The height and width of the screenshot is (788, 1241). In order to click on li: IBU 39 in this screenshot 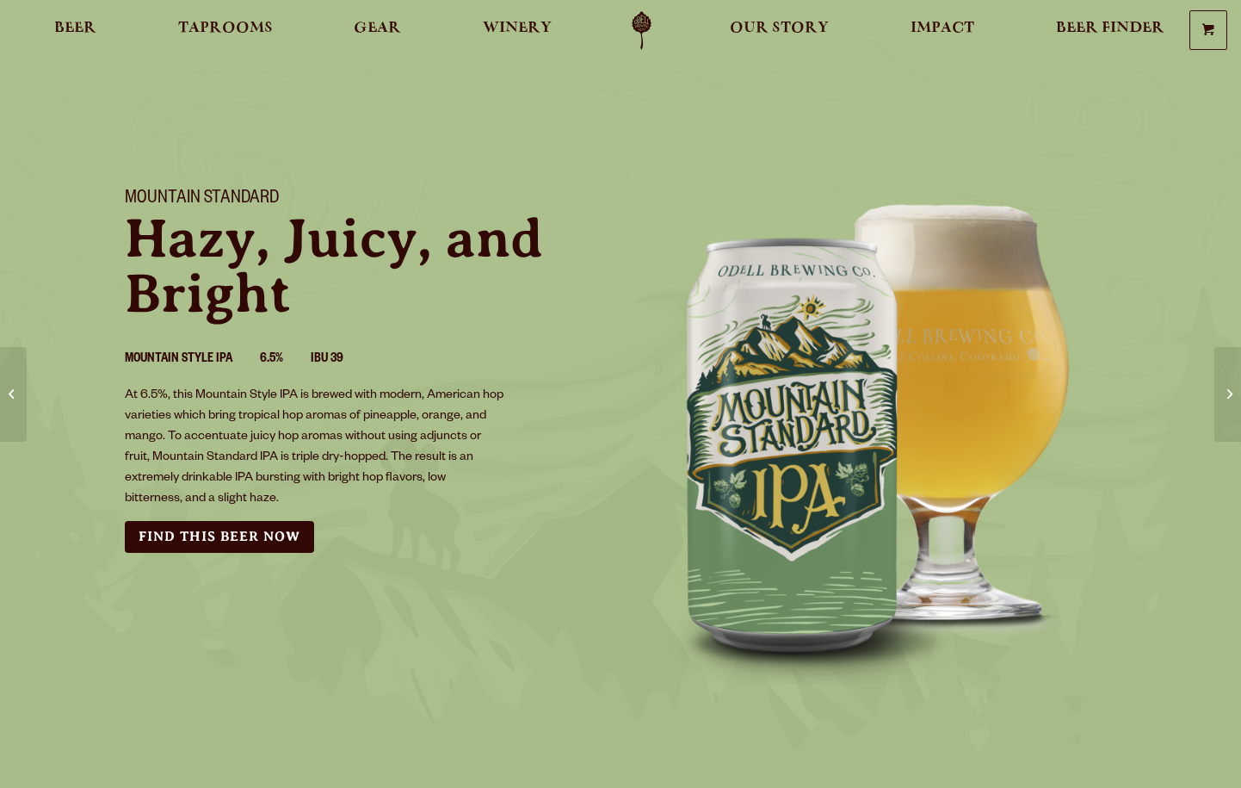, I will do `click(341, 360)`.